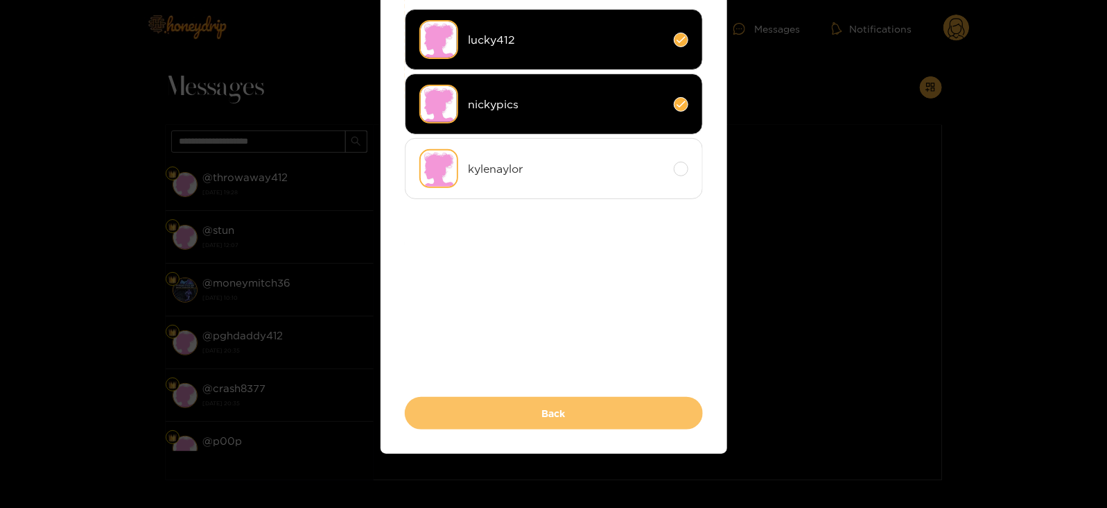  Describe the element at coordinates (566, 104) in the screenshot. I see `span: nickypics` at that location.